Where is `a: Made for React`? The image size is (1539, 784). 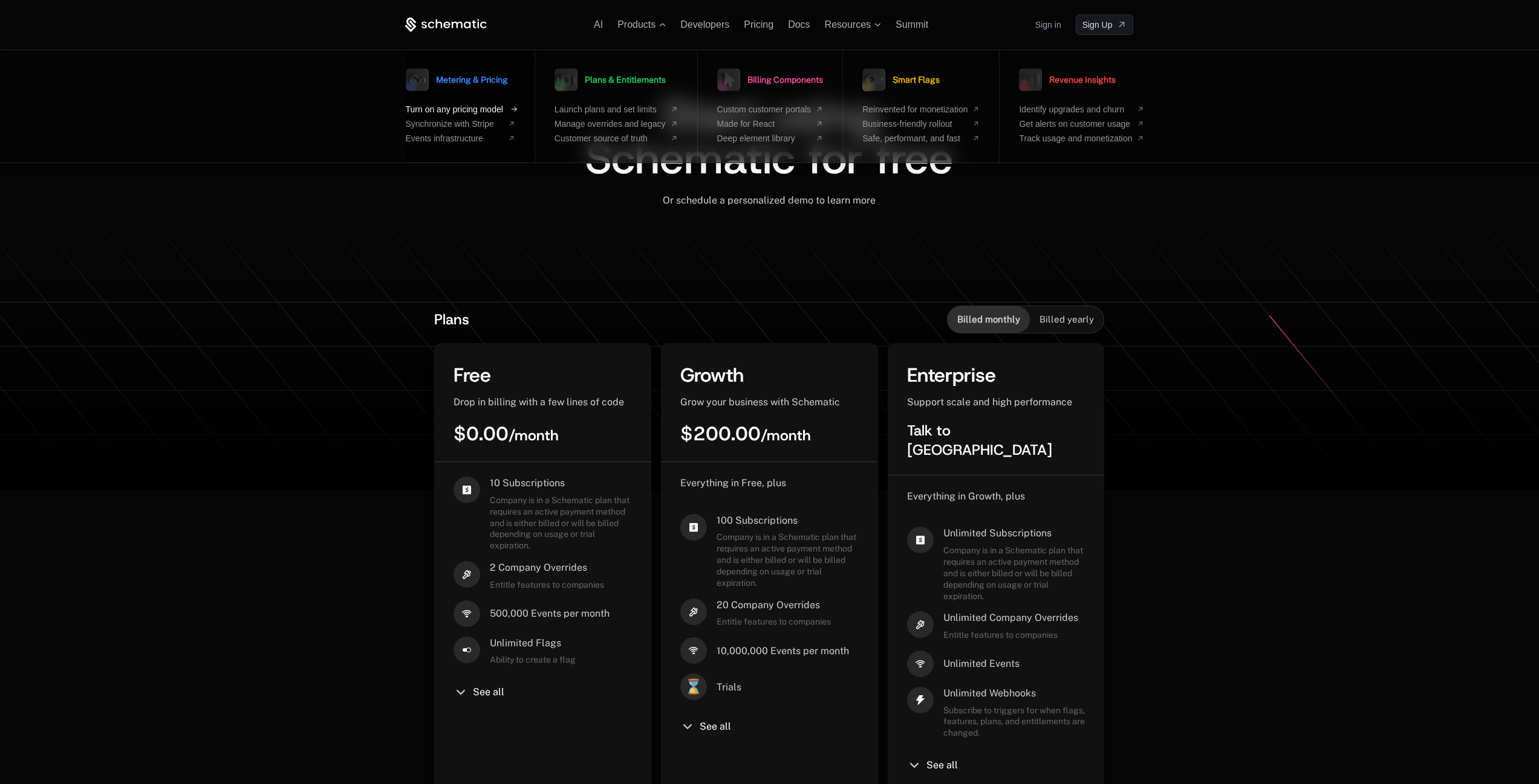
a: Made for React is located at coordinates (770, 124).